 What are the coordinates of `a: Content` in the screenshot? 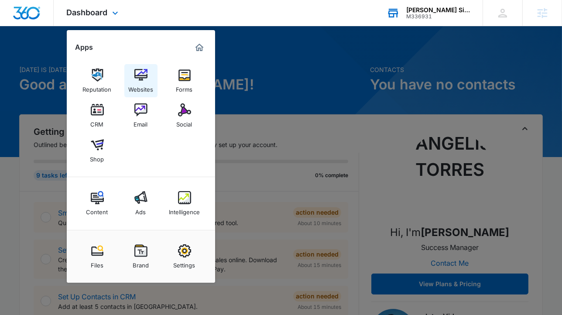 It's located at (97, 203).